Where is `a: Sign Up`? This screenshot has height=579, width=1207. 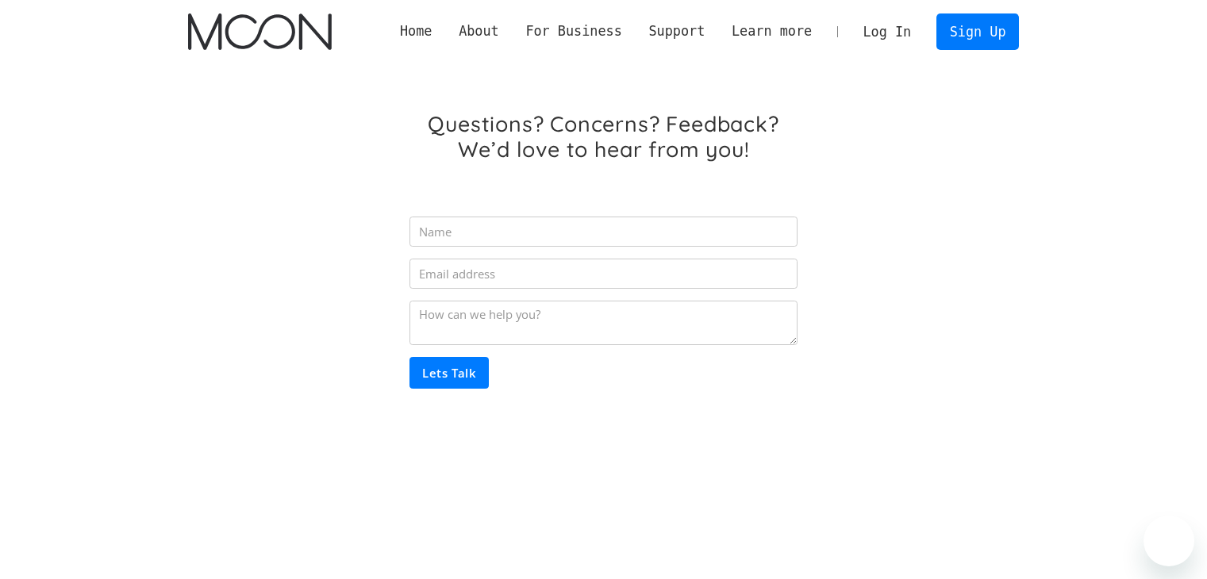
a: Sign Up is located at coordinates (977, 31).